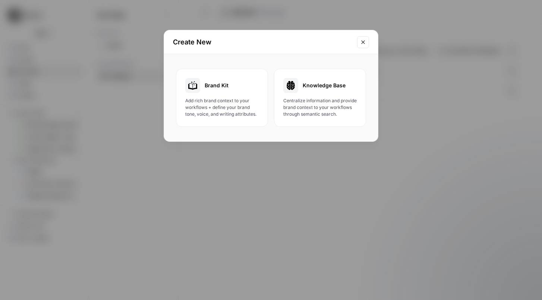 The width and height of the screenshot is (542, 300). I want to click on h2: Create New, so click(263, 42).